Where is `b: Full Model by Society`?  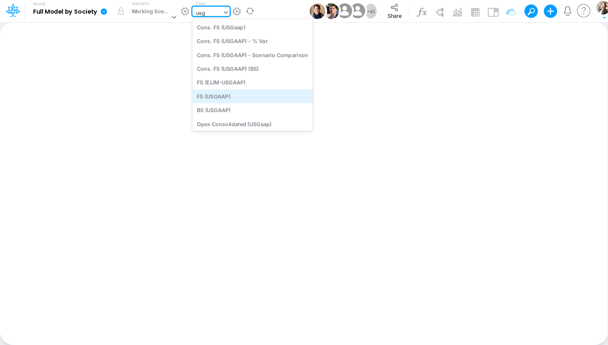 b: Full Model by Society is located at coordinates (65, 12).